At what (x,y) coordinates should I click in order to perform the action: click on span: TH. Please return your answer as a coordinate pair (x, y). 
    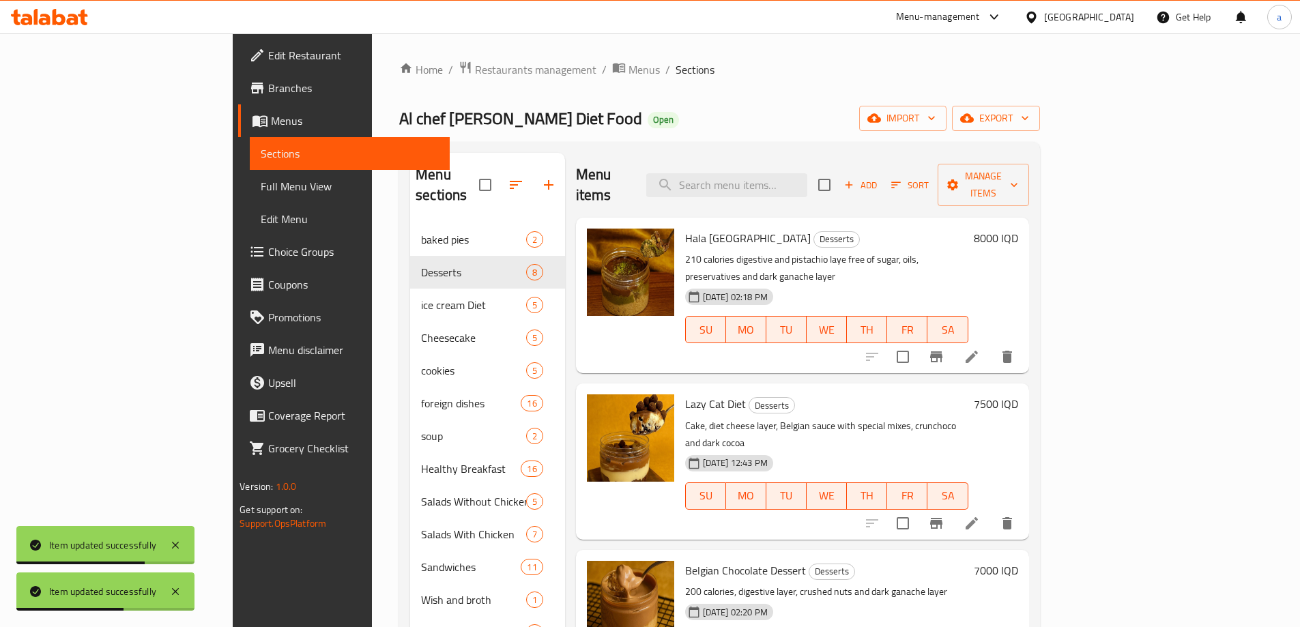
    Looking at the image, I should click on (866, 329).